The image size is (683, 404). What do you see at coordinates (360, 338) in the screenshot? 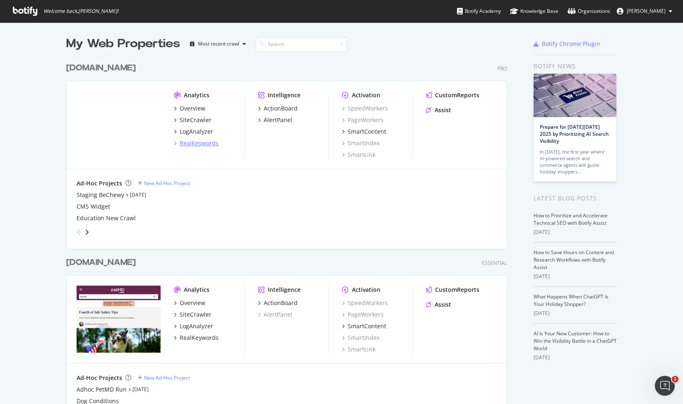
I see `div: SmartIndex` at bounding box center [360, 338].